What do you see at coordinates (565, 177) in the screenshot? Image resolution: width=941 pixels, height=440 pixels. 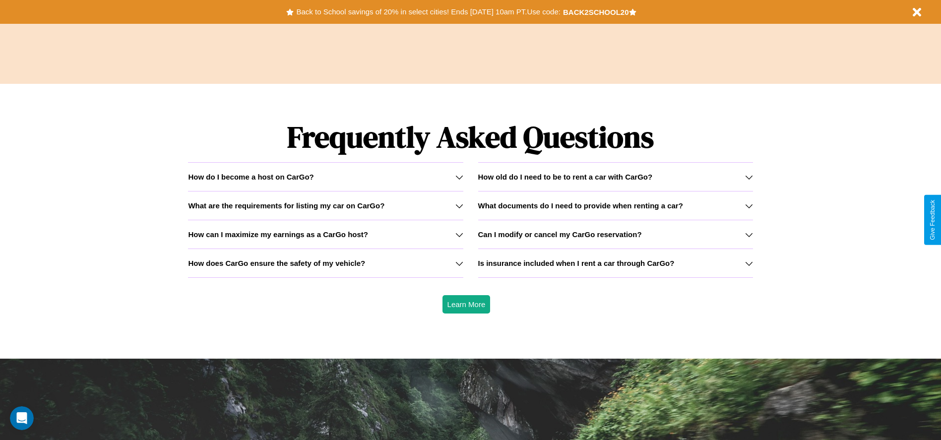 I see `h3: How old do I need to be to rent a car with CarGo?` at bounding box center [565, 177].